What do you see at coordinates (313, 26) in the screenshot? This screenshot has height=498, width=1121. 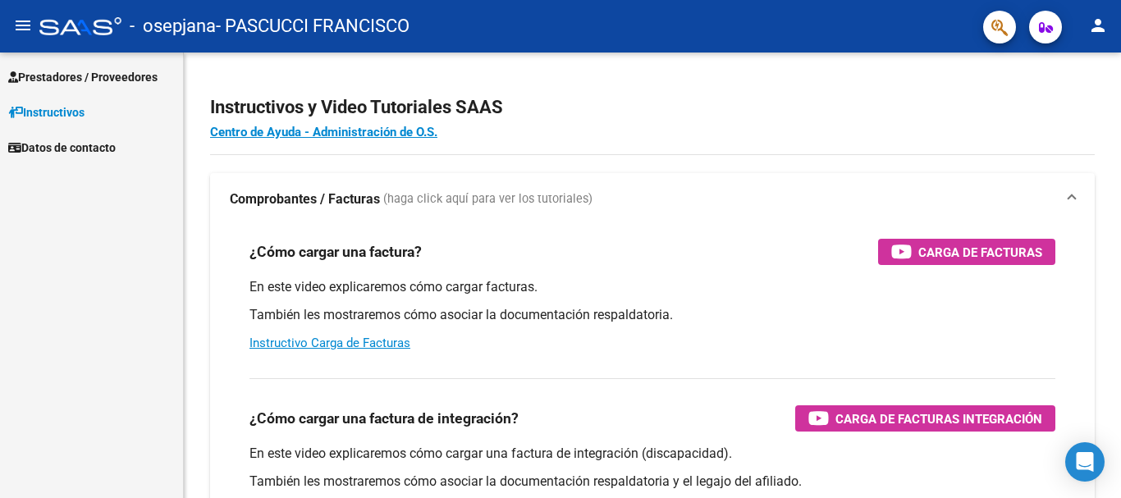 I see `span: - PASCUCCI FRANCISCO` at bounding box center [313, 26].